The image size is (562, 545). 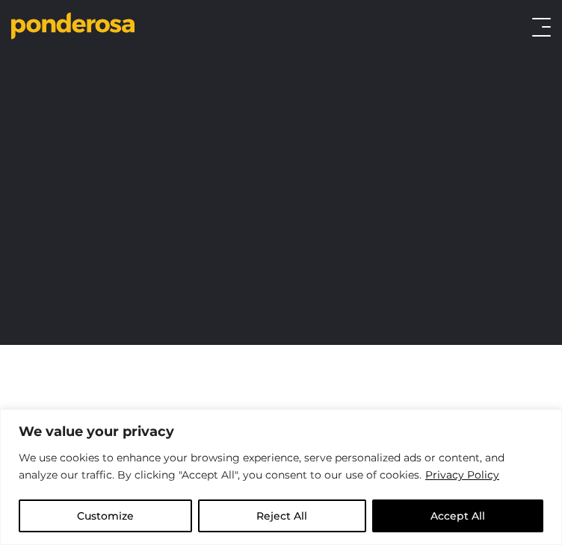 What do you see at coordinates (70, 27) in the screenshot?
I see `a: Go to homepage` at bounding box center [70, 27].